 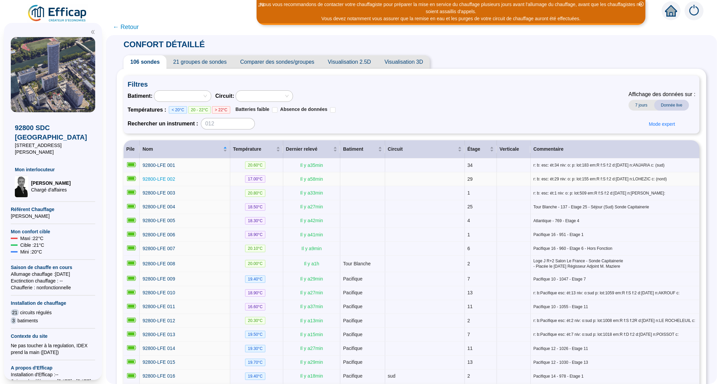 What do you see at coordinates (145, 62) in the screenshot?
I see `span: 106 sondes` at bounding box center [145, 62].